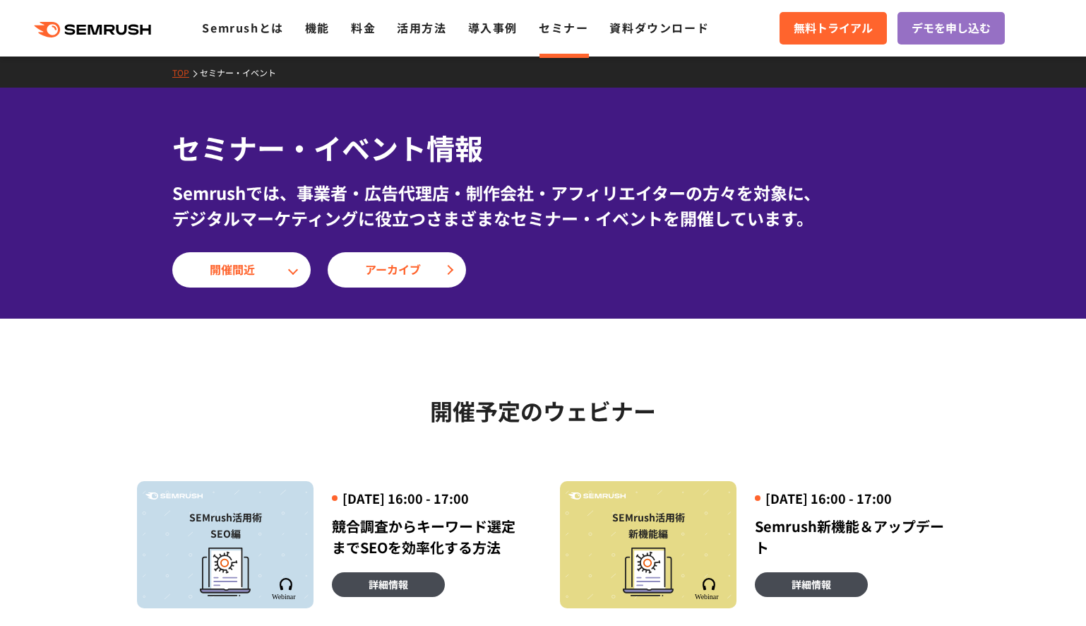 This screenshot has width=1086, height=626. Describe the element at coordinates (543, 410) in the screenshot. I see `h2: 開催予定のウェビナー` at that location.